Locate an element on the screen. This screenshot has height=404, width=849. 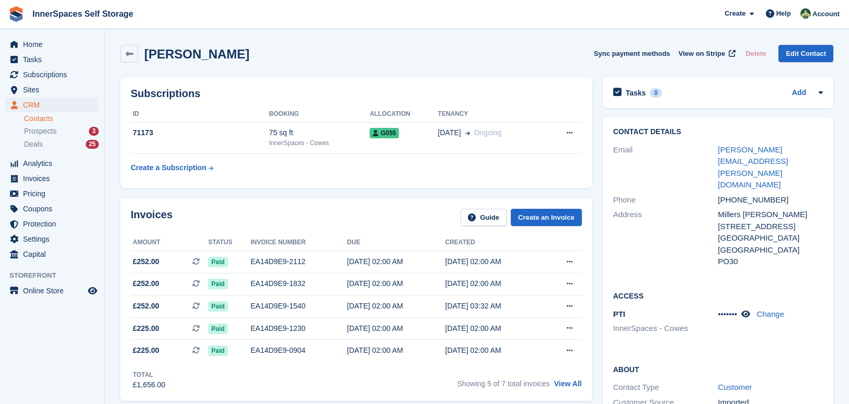
span: PTI is located at coordinates (619, 314).